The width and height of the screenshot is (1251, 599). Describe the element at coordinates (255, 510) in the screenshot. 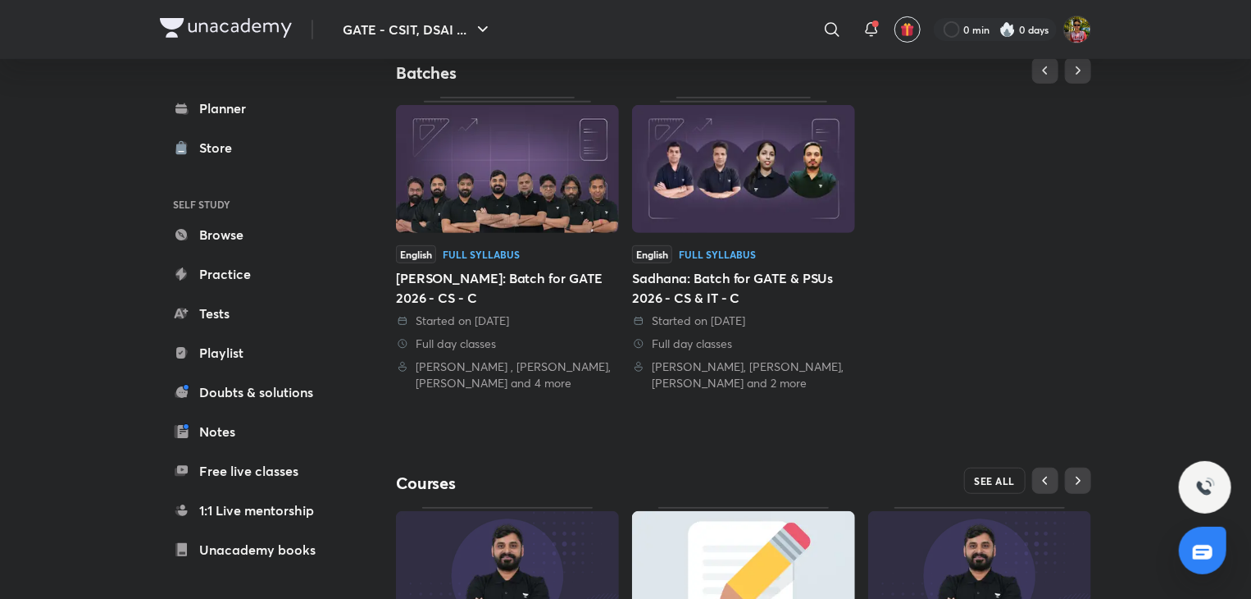

I see `a: 1:1 Live mentorship` at that location.